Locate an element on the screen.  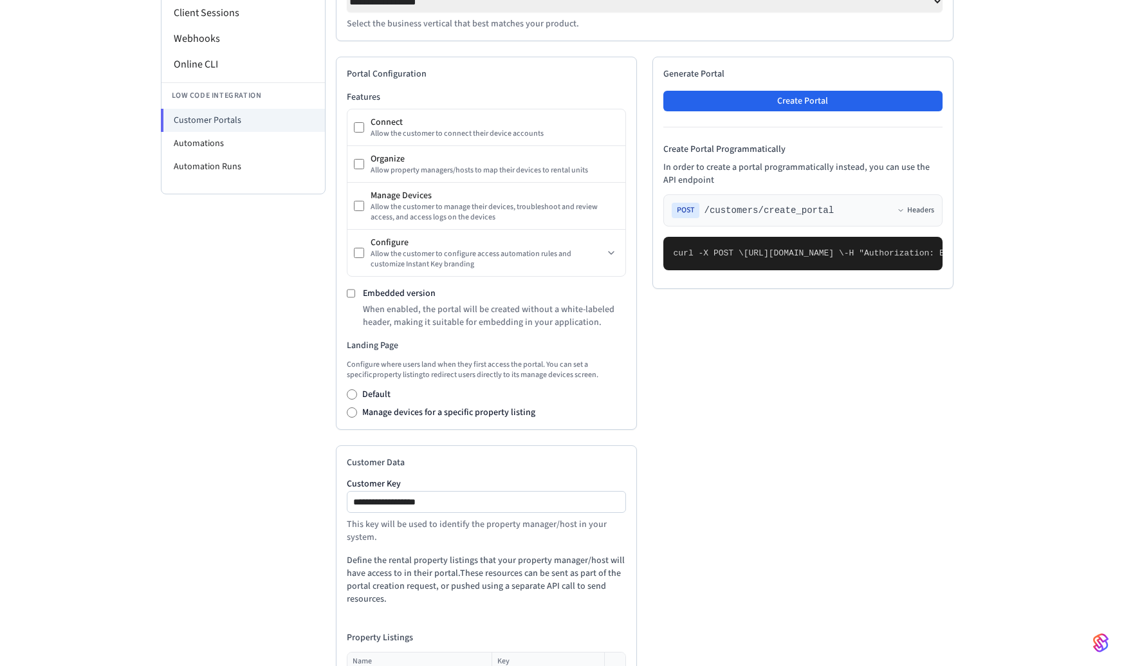
div: Allow property managers/hosts to map their devices to rental units is located at coordinates (495, 170).